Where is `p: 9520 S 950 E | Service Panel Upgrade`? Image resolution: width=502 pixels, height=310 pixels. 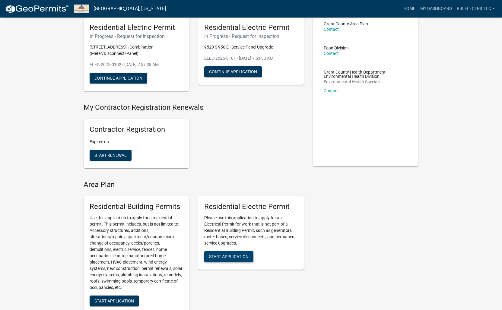
p: 9520 S 950 E | Service Panel Upgrade is located at coordinates (251, 47).